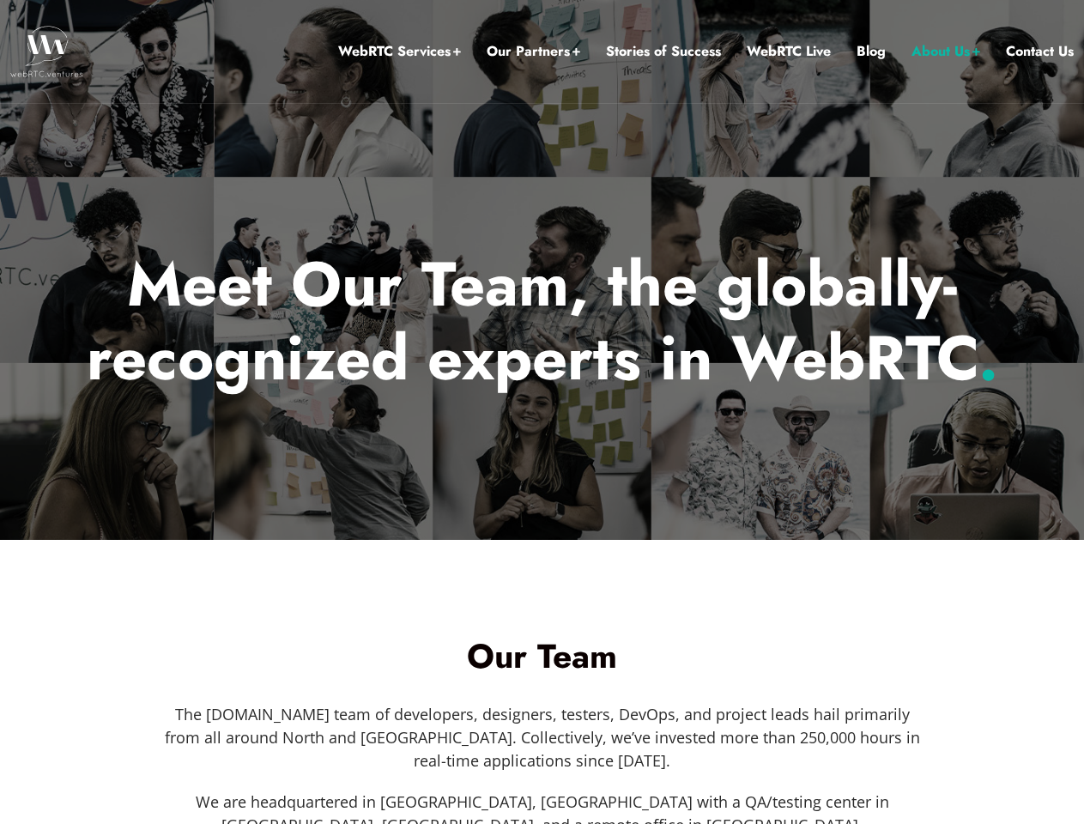 The image size is (1084, 824). Describe the element at coordinates (399, 52) in the screenshot. I see `a: WebRTC Services` at that location.